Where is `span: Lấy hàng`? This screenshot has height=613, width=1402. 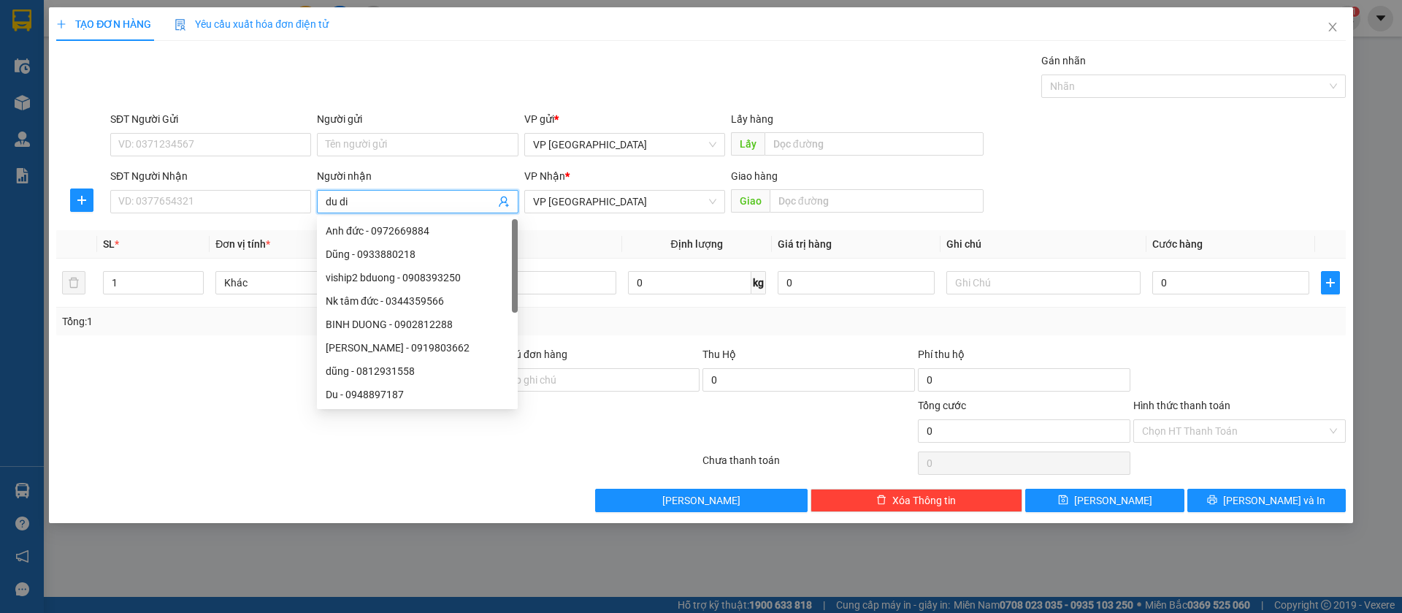
span: Lấy hàng is located at coordinates (752, 119).